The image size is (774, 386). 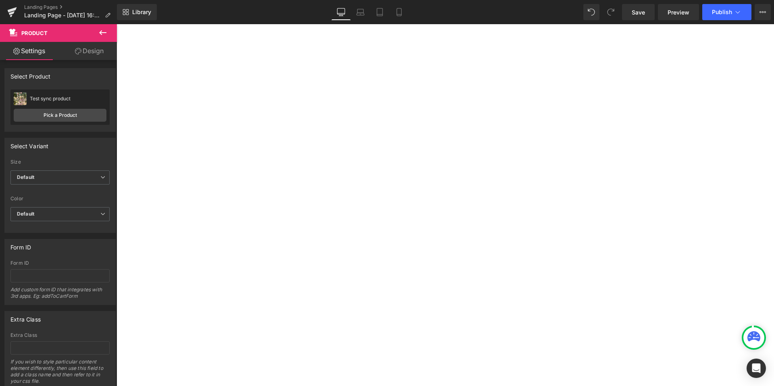 I want to click on div: Open Intercom Messenger, so click(x=756, y=369).